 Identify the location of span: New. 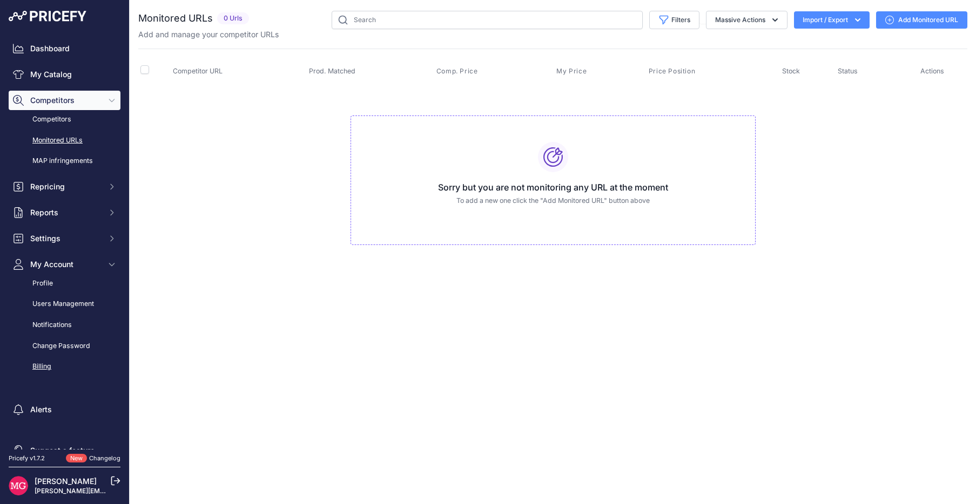
(76, 458).